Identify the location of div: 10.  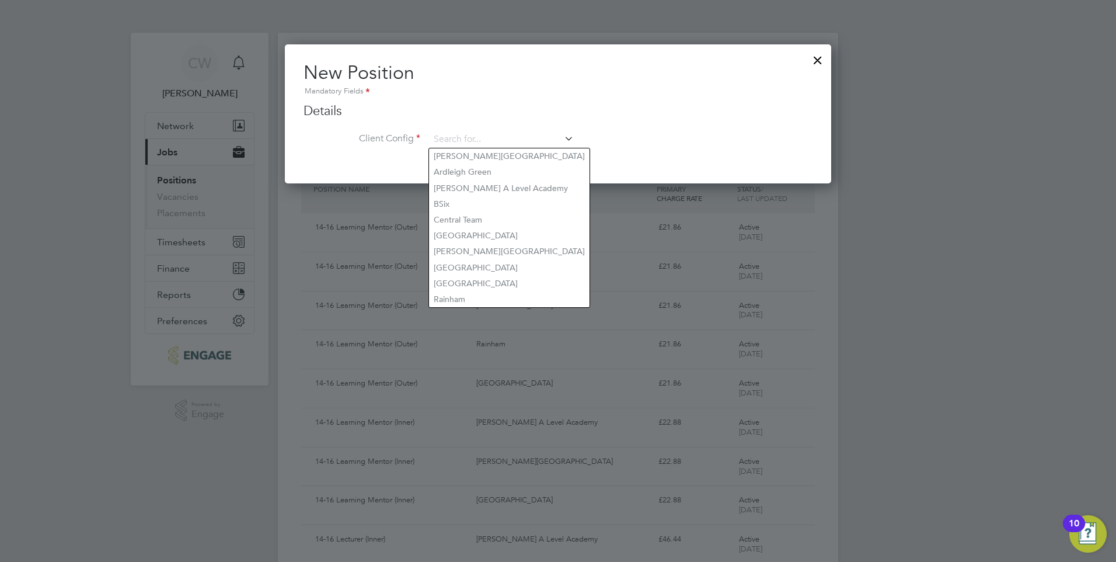
(1074, 531).